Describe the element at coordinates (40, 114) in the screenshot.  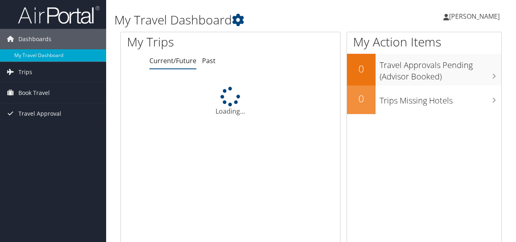
I see `span: Travel Approval` at that location.